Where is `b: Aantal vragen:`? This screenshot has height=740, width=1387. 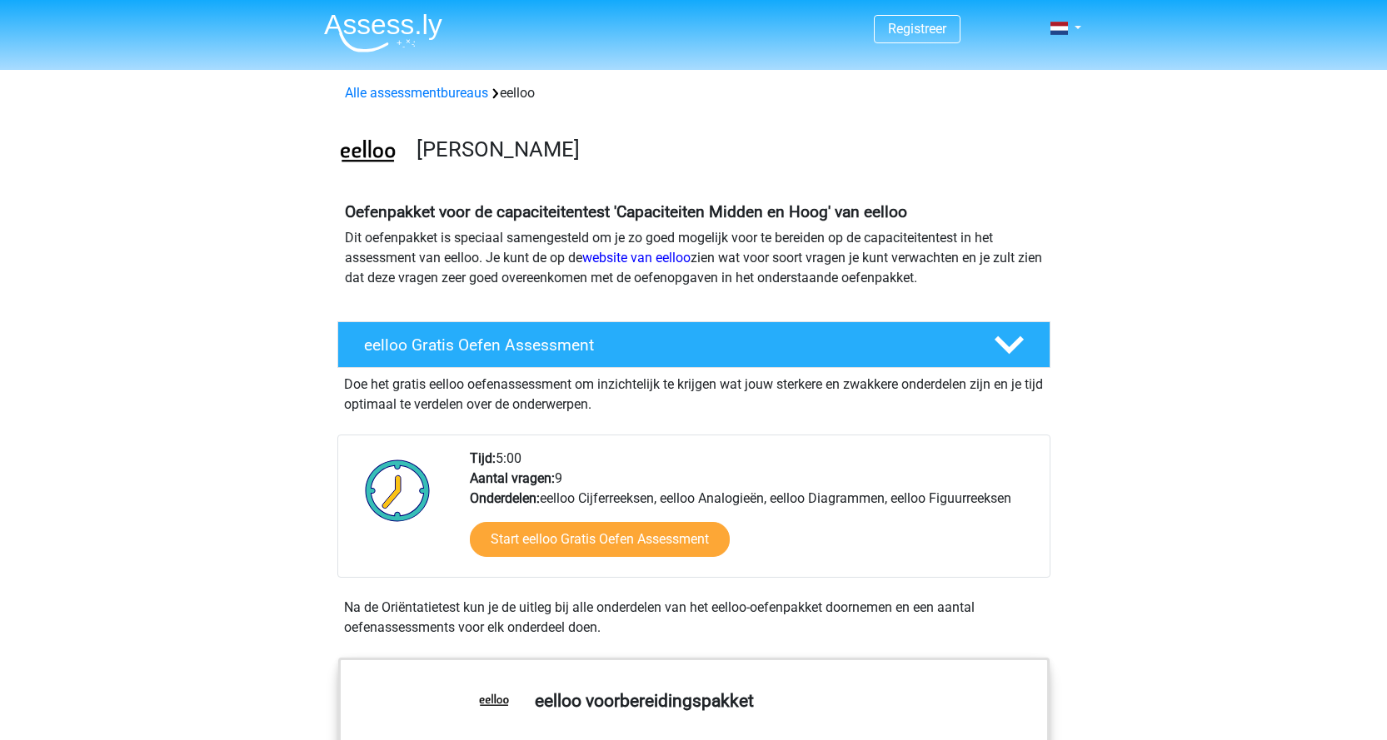
b: Aantal vragen: is located at coordinates (512, 478).